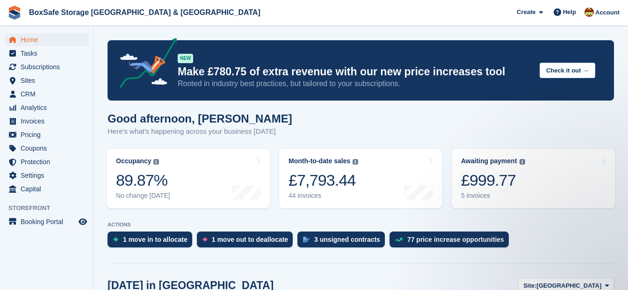 The width and height of the screenshot is (628, 290). I want to click on span: Help, so click(569, 12).